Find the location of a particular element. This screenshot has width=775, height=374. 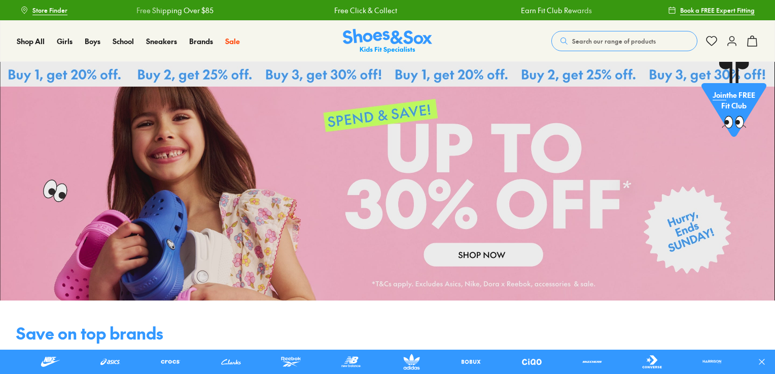

a: Earn Fit Club Rewards is located at coordinates (557, 10).